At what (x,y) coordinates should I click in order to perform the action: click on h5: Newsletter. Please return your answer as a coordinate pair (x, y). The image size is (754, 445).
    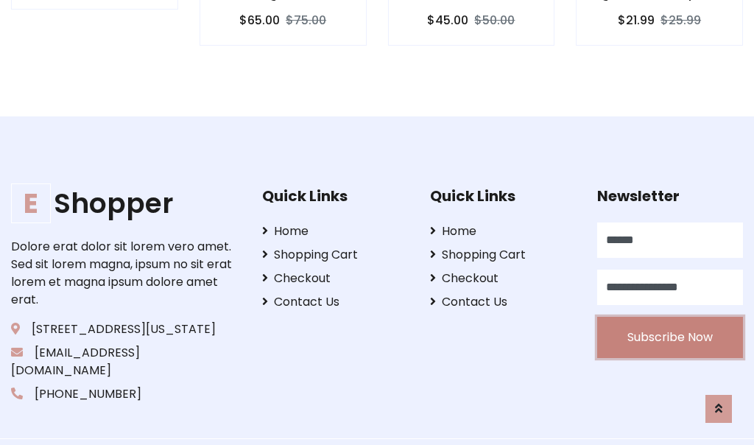
    Looking at the image, I should click on (670, 196).